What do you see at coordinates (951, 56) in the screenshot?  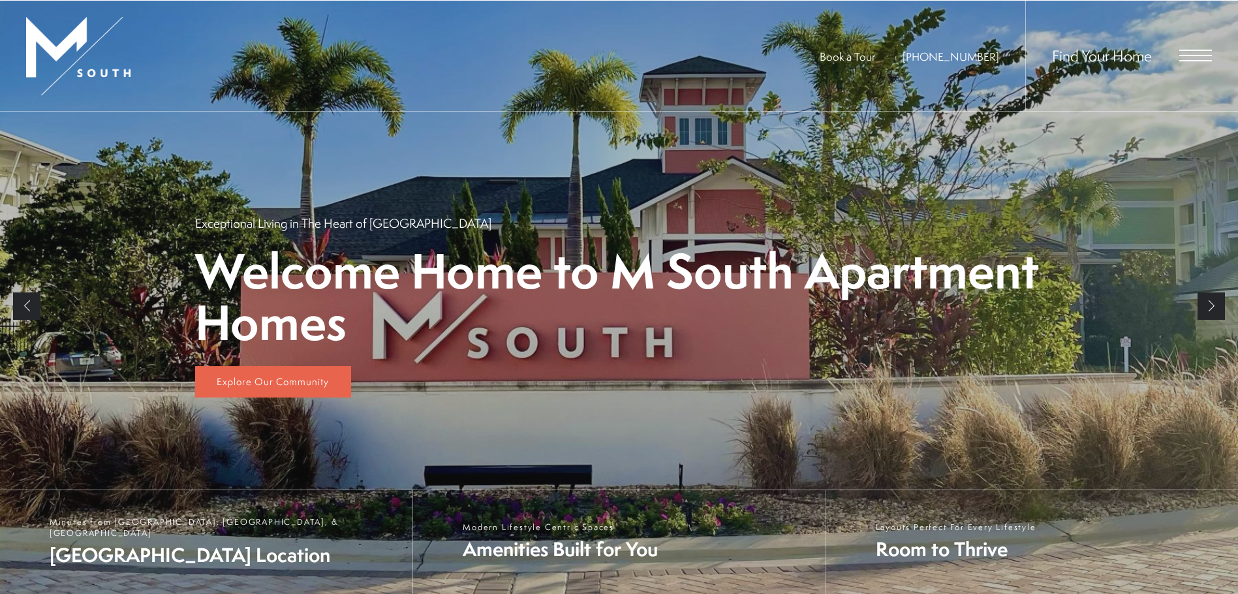 I see `a: Call Us at 813-570-8014` at bounding box center [951, 56].